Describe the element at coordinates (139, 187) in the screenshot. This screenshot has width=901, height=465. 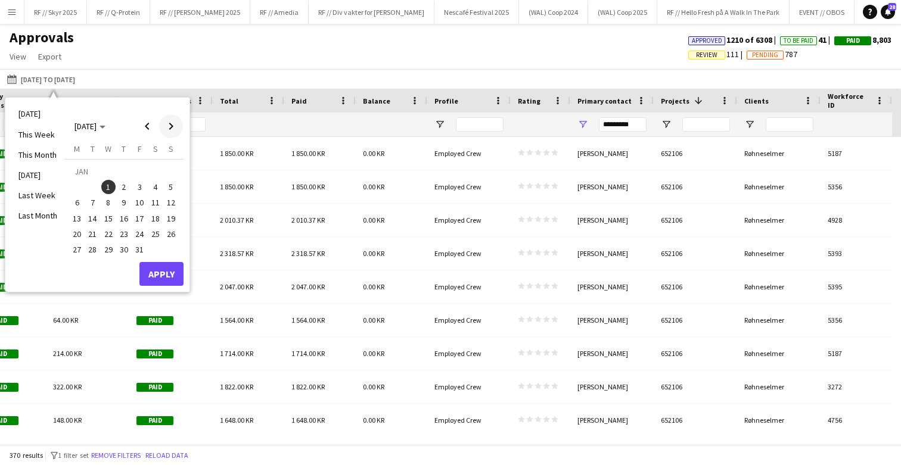
I see `button: 03-01-2025` at that location.